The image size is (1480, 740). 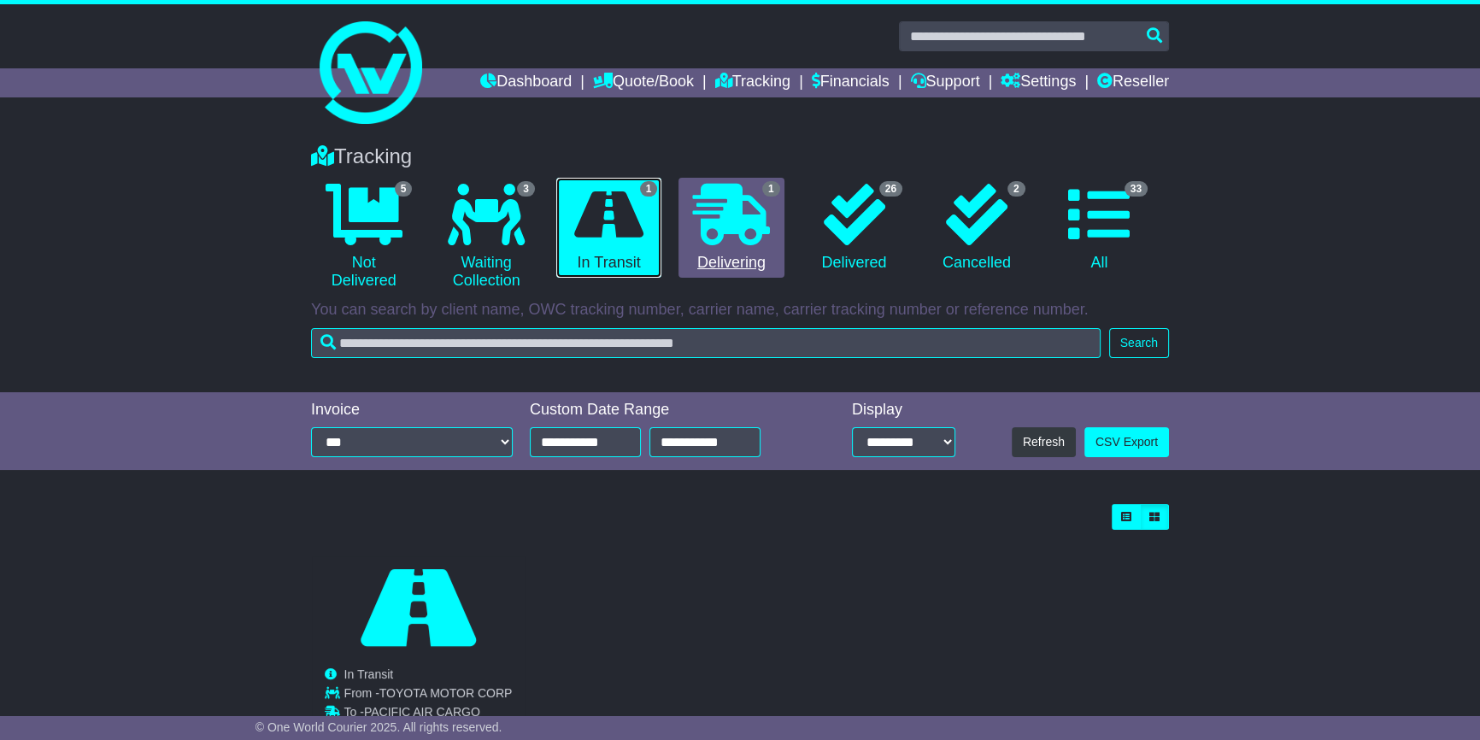 I want to click on a: Reseller, so click(x=1133, y=83).